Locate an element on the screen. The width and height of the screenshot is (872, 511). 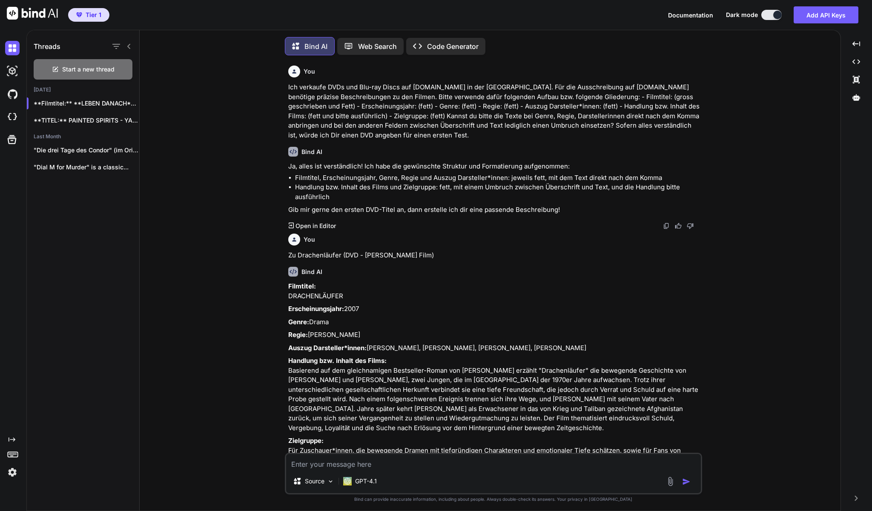
span: Dark mode is located at coordinates (742, 15).